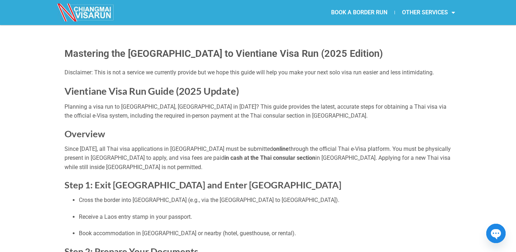 The width and height of the screenshot is (516, 252). I want to click on nav: Menu, so click(360, 13).